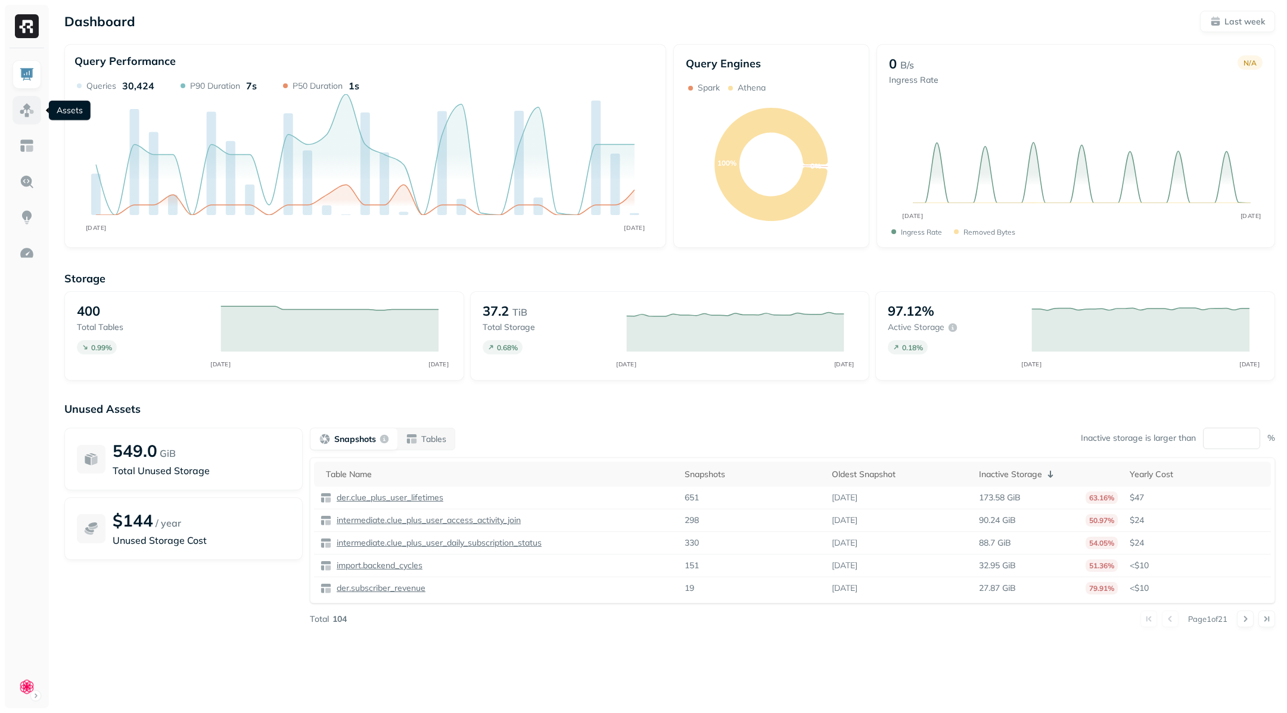  I want to click on p: 37.2, so click(496, 311).